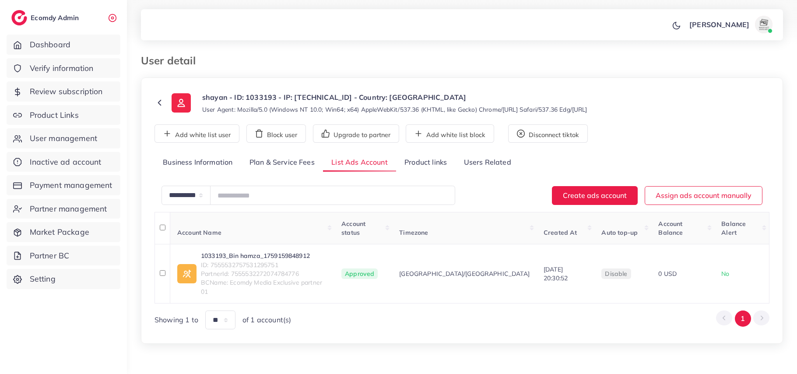  What do you see at coordinates (763, 24) in the screenshot?
I see `img: avatar` at bounding box center [763, 24].